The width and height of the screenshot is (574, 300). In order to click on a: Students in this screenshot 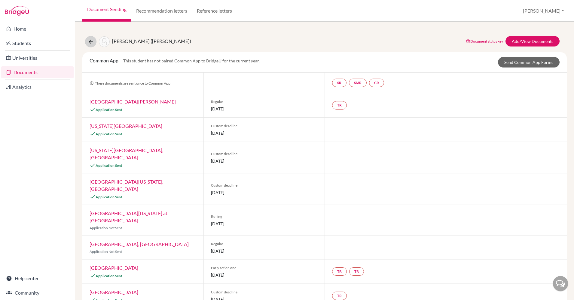, I will do `click(37, 43)`.